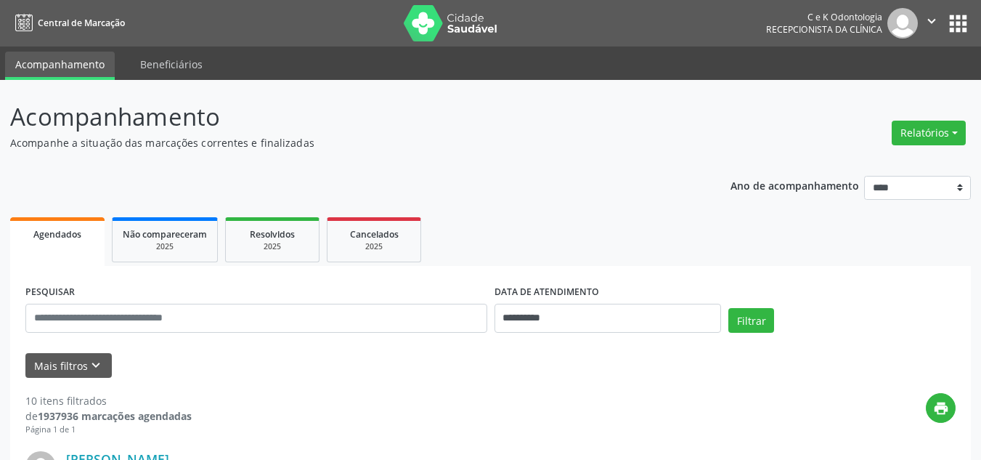  Describe the element at coordinates (165, 234) in the screenshot. I see `span: Não compareceram` at that location.